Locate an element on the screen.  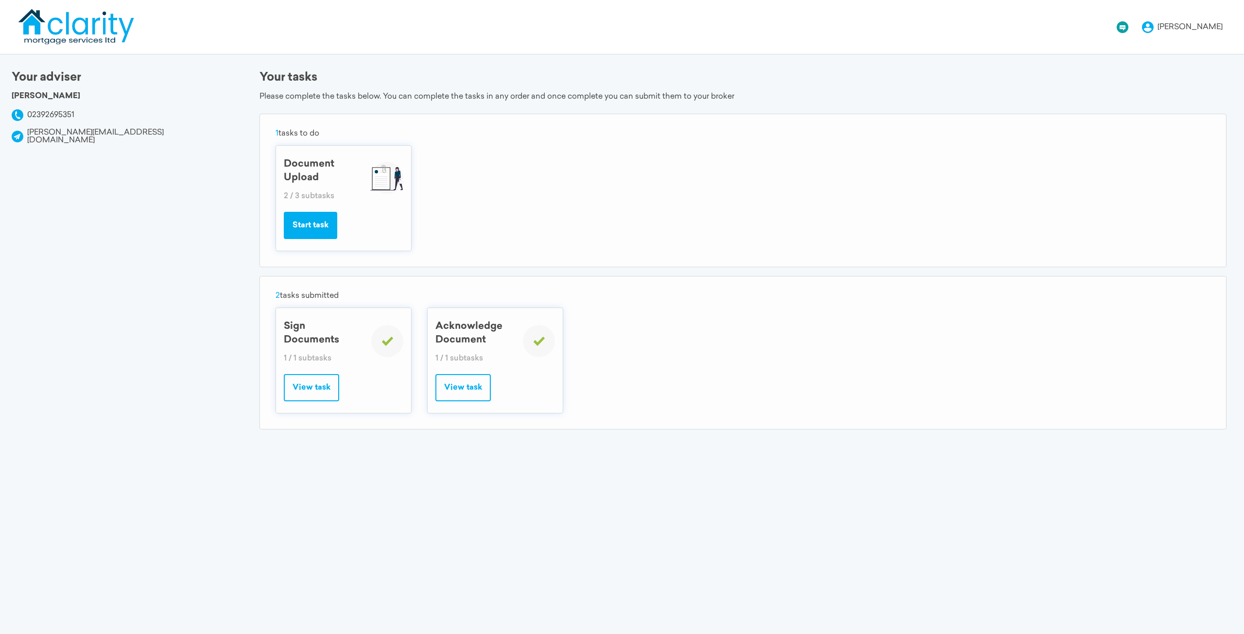
span: 1 is located at coordinates (277, 134).